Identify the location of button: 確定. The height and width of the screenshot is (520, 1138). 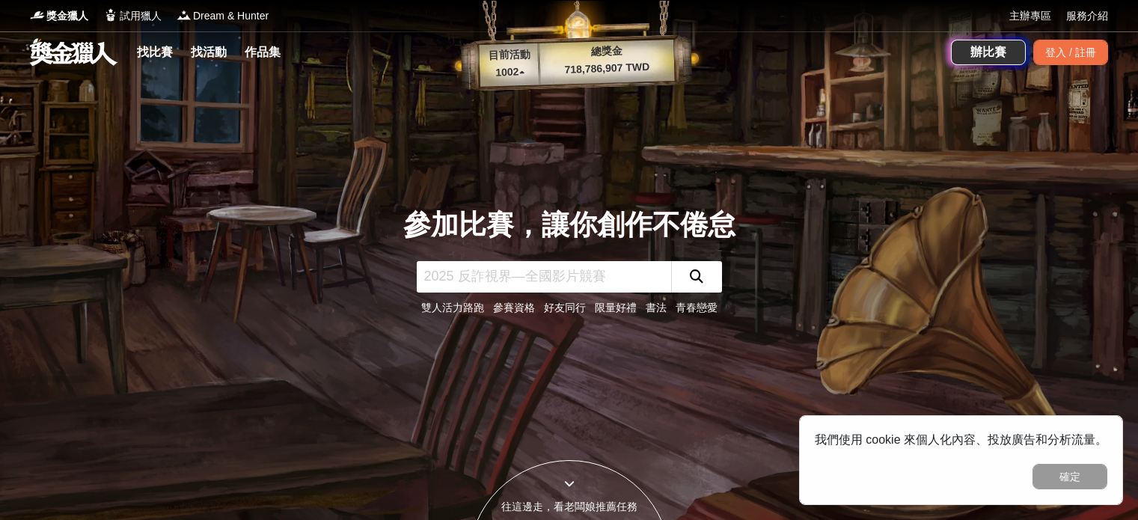
(1070, 476).